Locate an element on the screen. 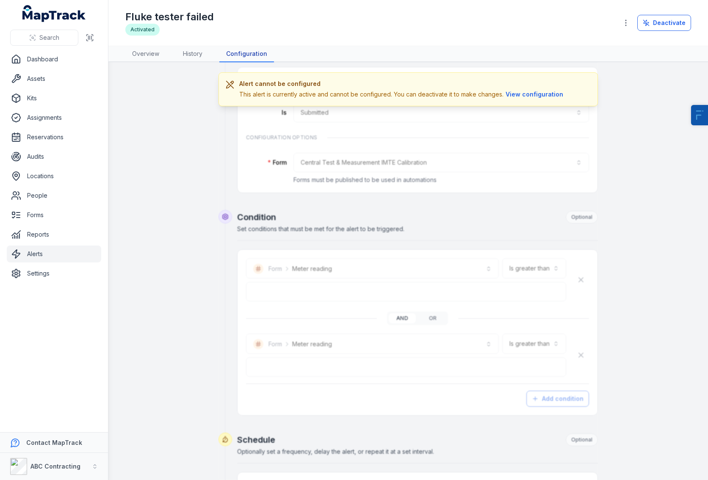 The width and height of the screenshot is (708, 480). span: Search is located at coordinates (49, 38).